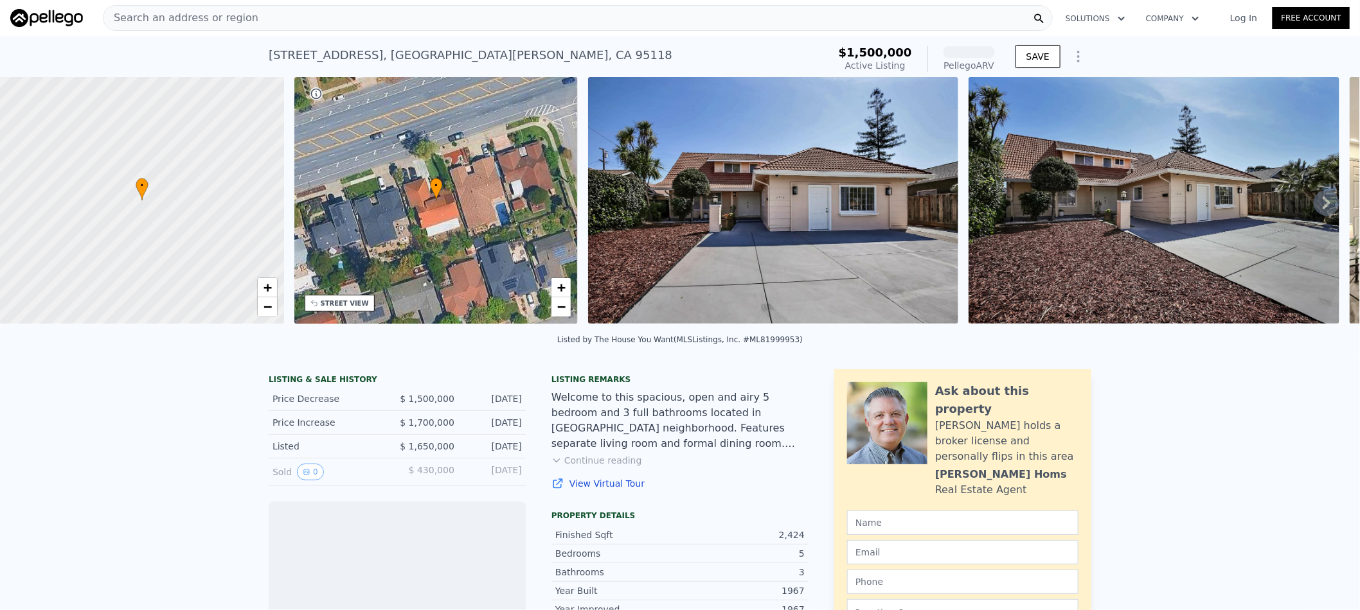 This screenshot has width=1360, height=610. What do you see at coordinates (962, 582) in the screenshot?
I see `input: Phone` at bounding box center [962, 582].